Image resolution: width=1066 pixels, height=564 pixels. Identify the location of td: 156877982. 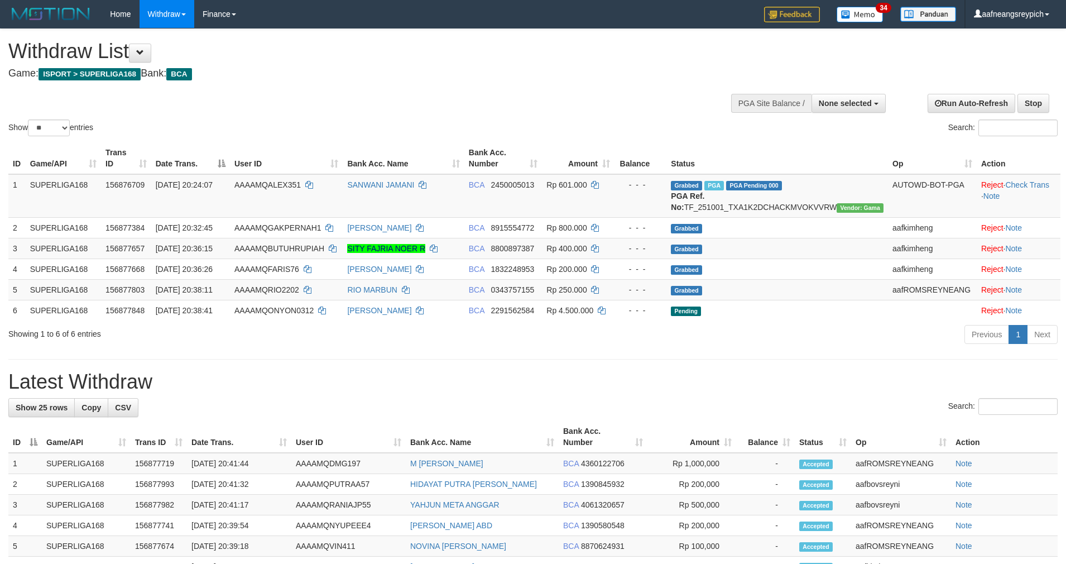
(159, 505).